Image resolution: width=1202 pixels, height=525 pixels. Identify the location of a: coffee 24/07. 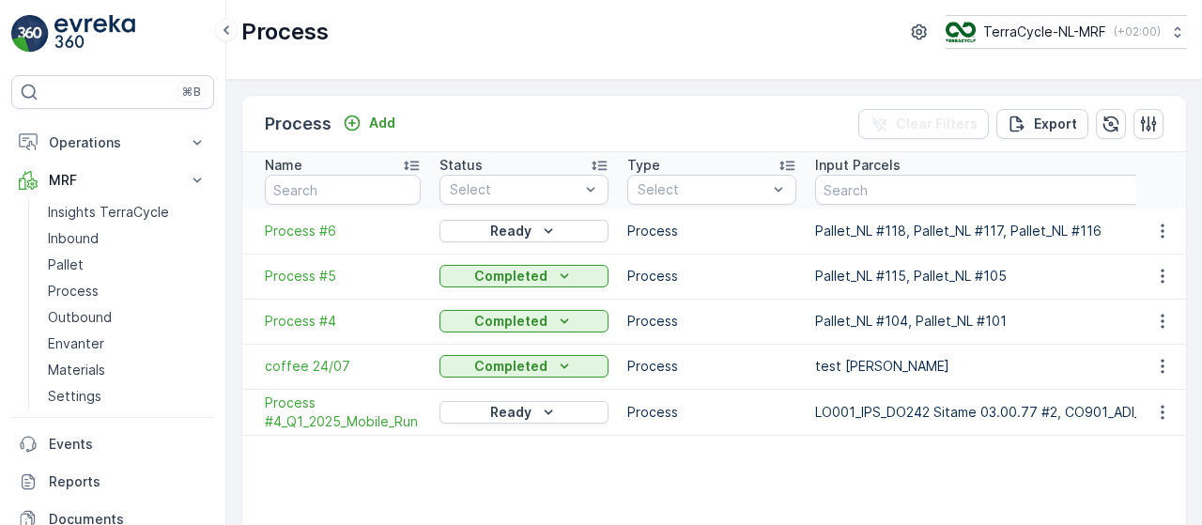
(343, 366).